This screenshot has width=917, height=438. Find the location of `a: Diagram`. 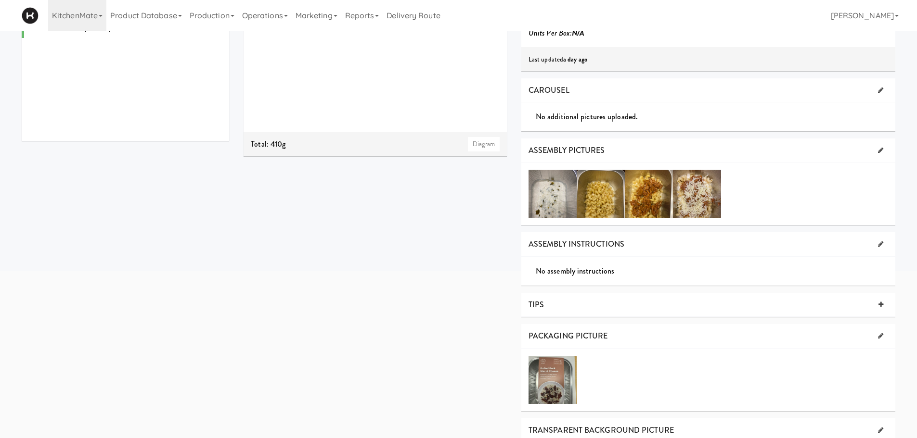

a: Diagram is located at coordinates (484, 144).